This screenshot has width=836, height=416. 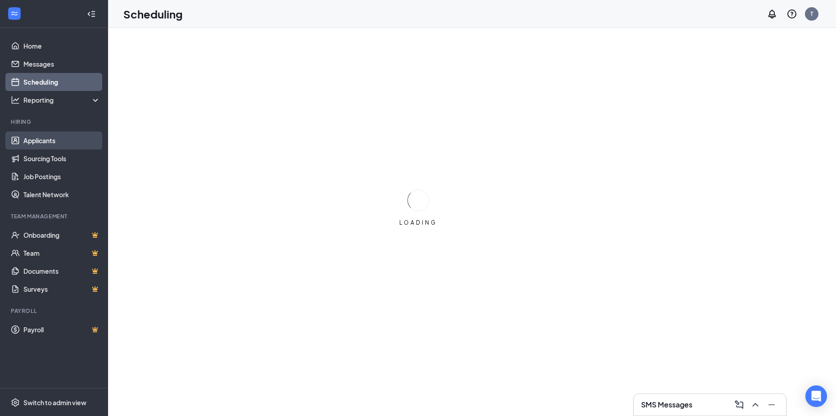 I want to click on h3: SMS Messages, so click(x=666, y=405).